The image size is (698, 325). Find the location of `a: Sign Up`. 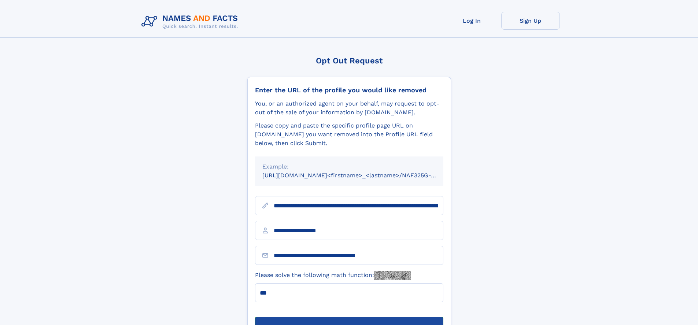

a: Sign Up is located at coordinates (530, 21).